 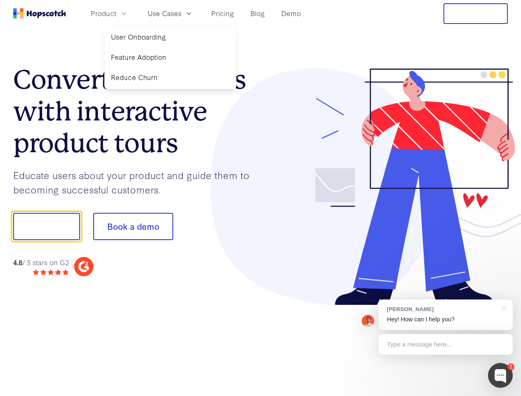 What do you see at coordinates (47, 227) in the screenshot?
I see `button: Show me!` at bounding box center [47, 227].